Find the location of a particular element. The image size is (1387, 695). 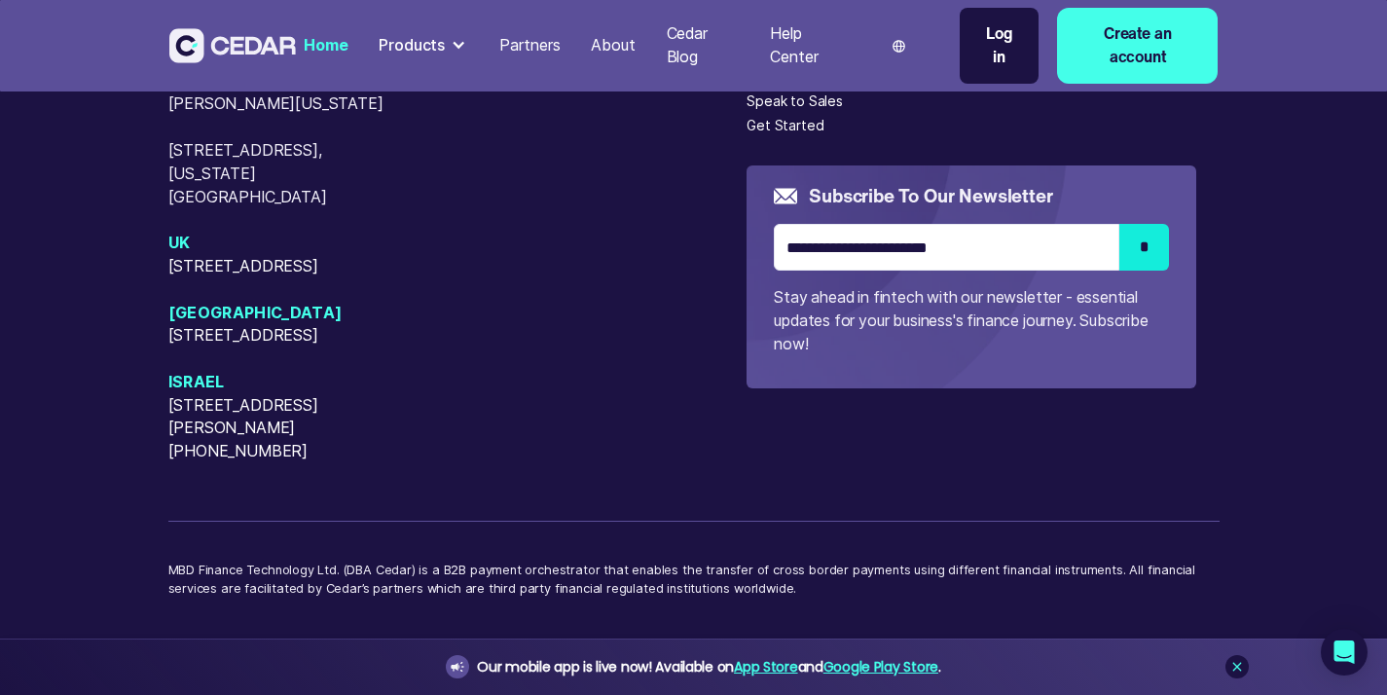

a: Get Started is located at coordinates (785, 126).